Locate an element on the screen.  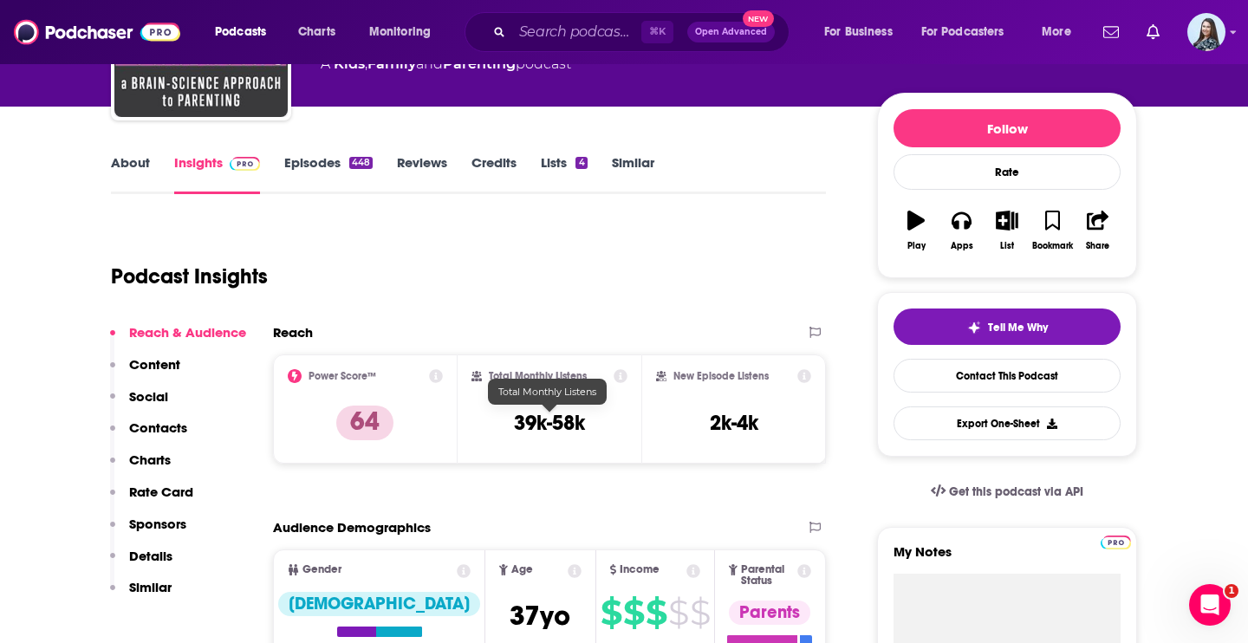
span: Tell Me Why is located at coordinates (1017, 328).